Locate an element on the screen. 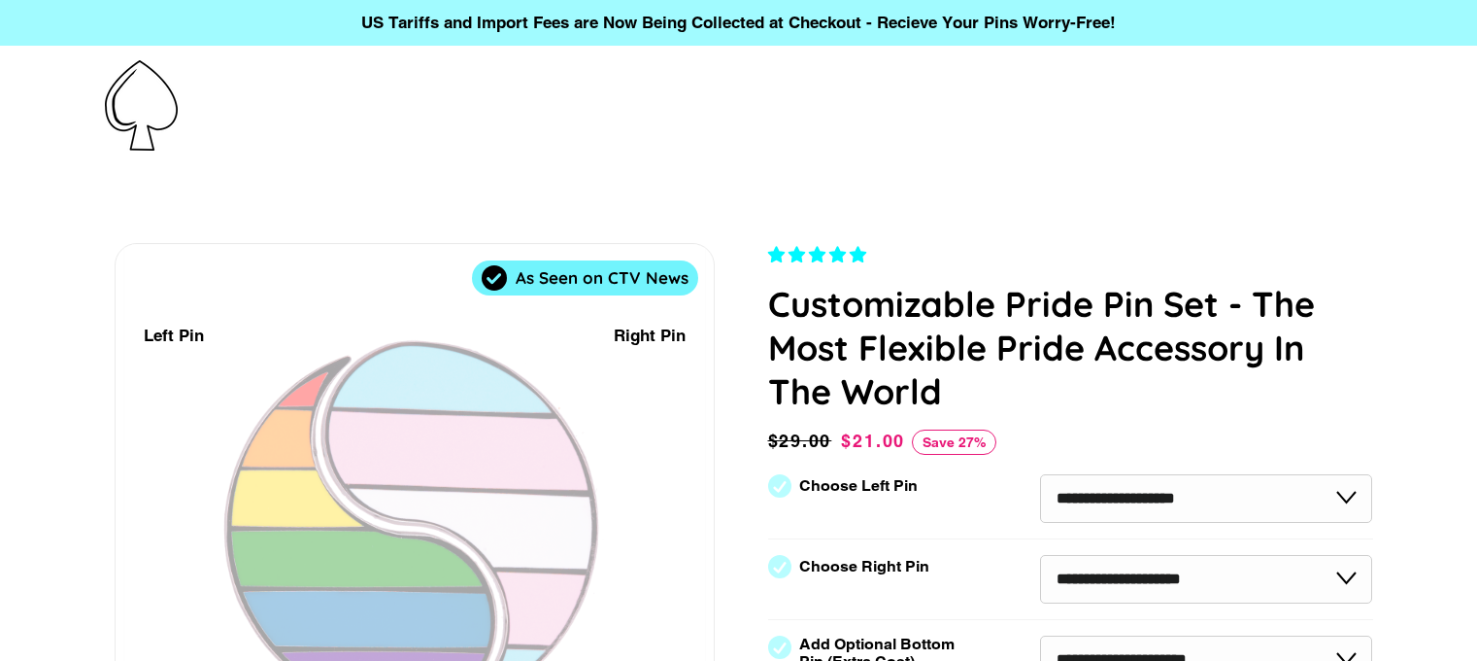  div: Right Pin is located at coordinates (650, 335).